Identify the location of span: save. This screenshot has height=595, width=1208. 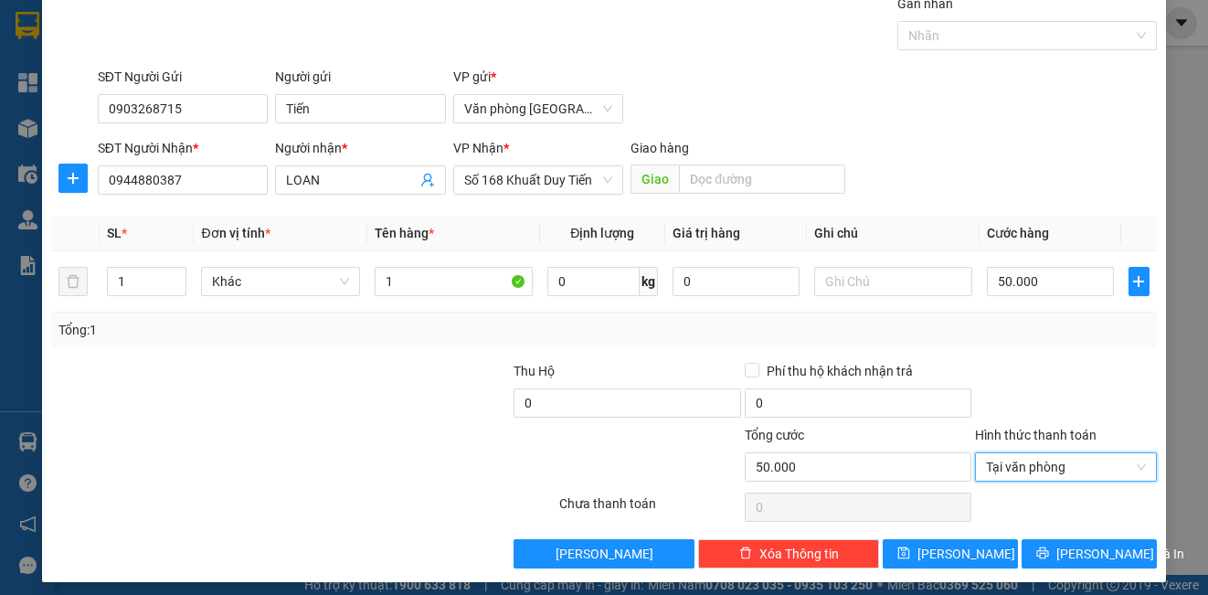
(904, 554).